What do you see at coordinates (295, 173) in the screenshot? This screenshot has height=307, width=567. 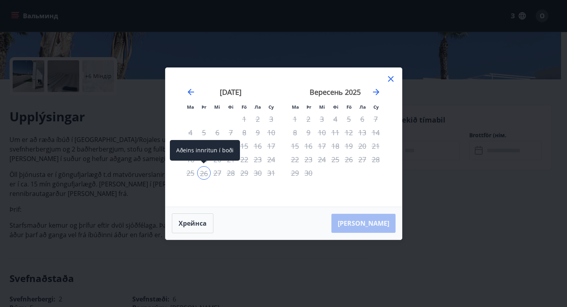 I see `td: Немає в наявності. Манудагур, 29. Вересень 2025` at bounding box center [295, 173].